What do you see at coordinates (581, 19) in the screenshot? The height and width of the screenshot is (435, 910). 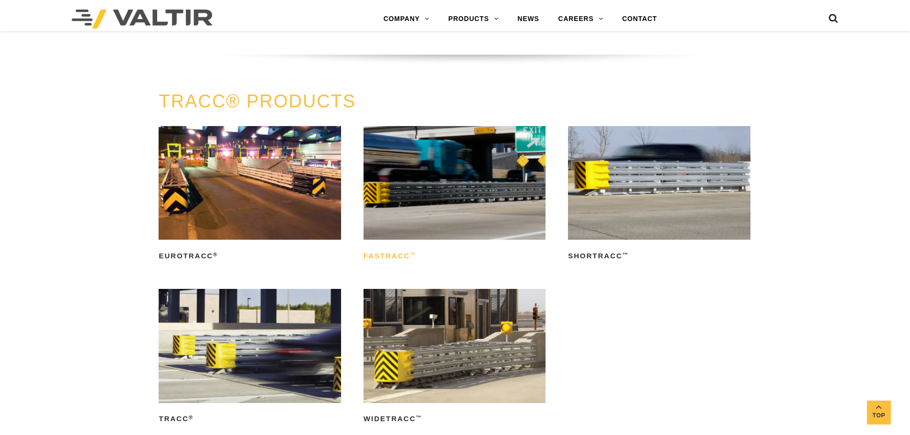 I see `a: CAREERS` at bounding box center [581, 19].